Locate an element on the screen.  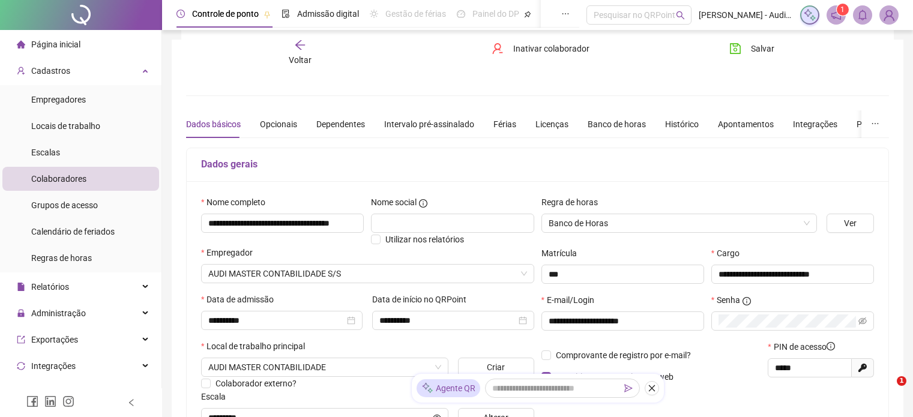
span: home is located at coordinates (21, 44).